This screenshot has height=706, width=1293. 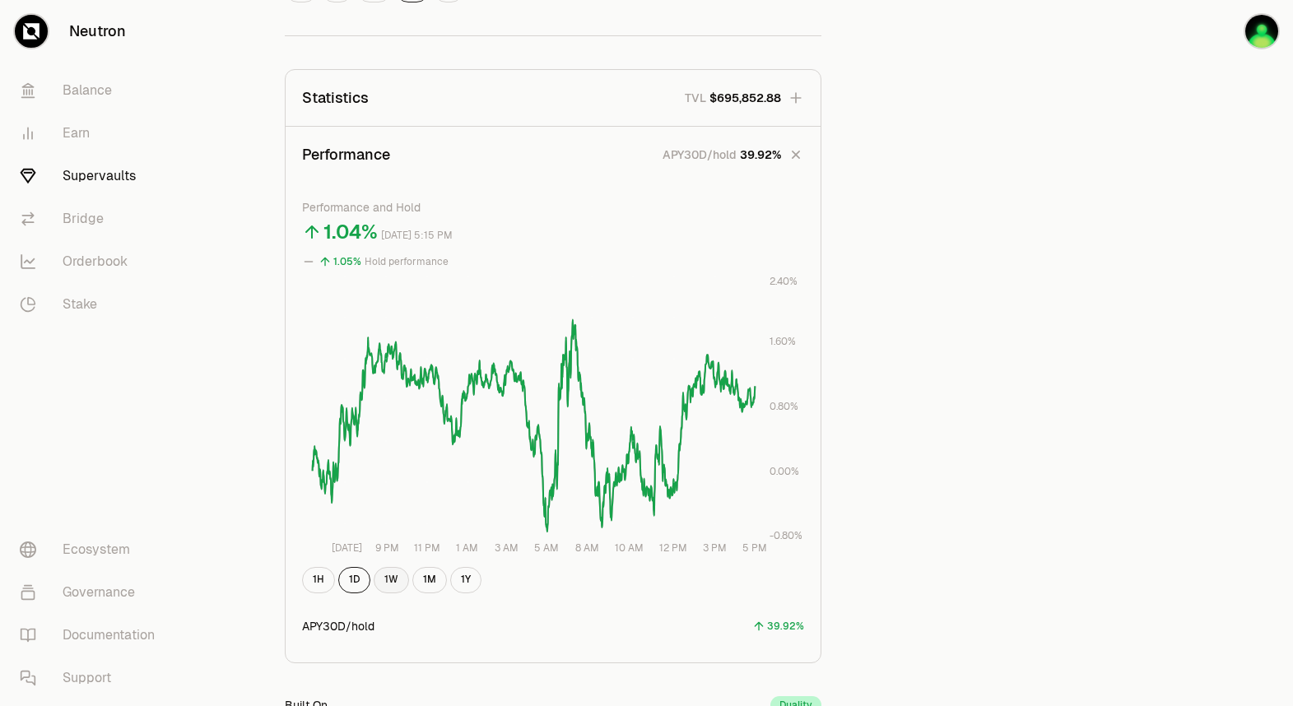 What do you see at coordinates (338, 626) in the screenshot?
I see `div: APY30D/hold` at bounding box center [338, 626].